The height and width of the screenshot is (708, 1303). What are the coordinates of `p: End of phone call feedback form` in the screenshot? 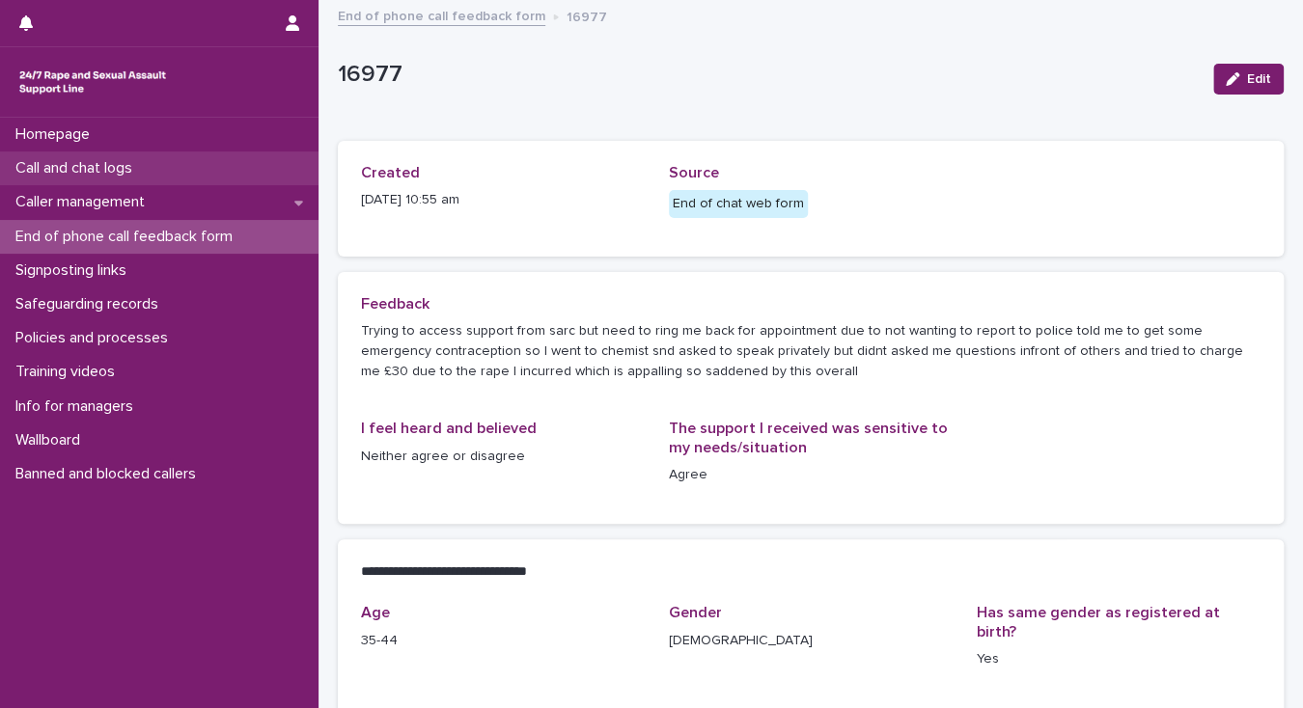 It's located at (127, 236).